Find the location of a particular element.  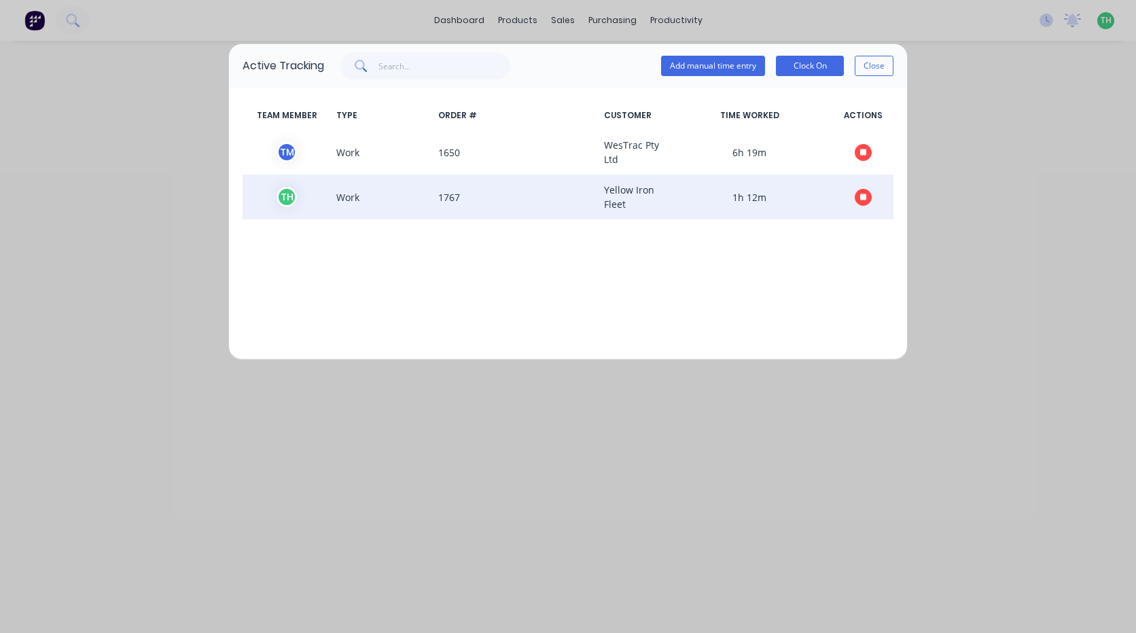

span: 1650 is located at coordinates (516, 152).